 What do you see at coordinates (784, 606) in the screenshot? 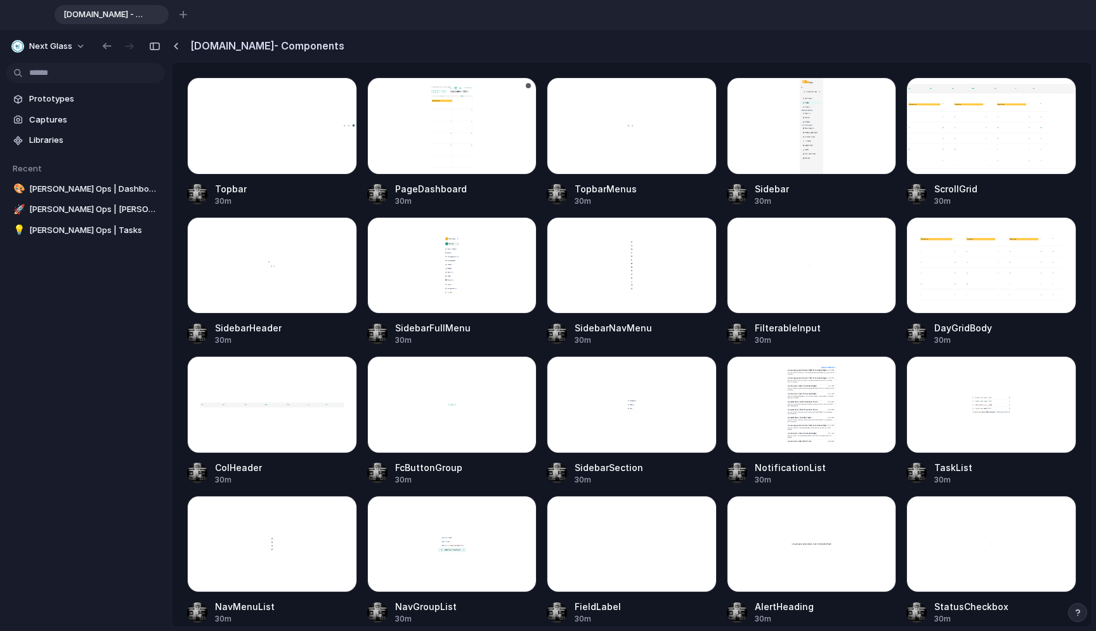
I see `div: AlertHeading` at bounding box center [784, 606].